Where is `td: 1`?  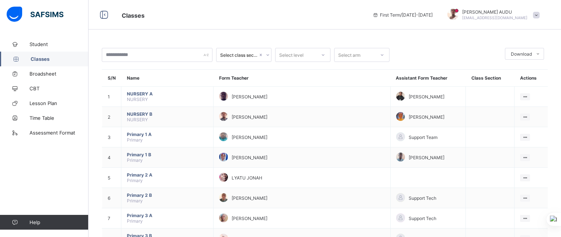 td: 1 is located at coordinates (112, 97).